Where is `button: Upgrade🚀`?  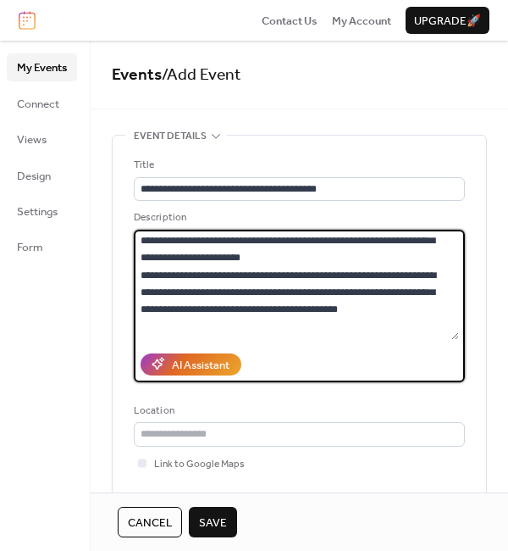
button: Upgrade🚀 is located at coordinates (447, 20).